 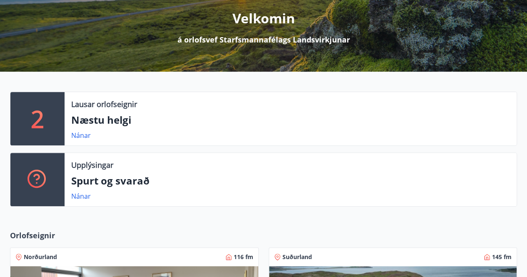 I want to click on p: Spurt og svarað, so click(x=291, y=181).